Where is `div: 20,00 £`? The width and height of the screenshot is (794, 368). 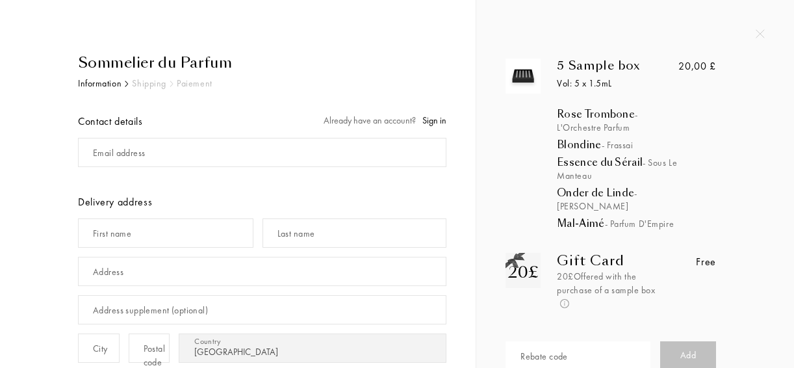 div: 20,00 £ is located at coordinates (696, 66).